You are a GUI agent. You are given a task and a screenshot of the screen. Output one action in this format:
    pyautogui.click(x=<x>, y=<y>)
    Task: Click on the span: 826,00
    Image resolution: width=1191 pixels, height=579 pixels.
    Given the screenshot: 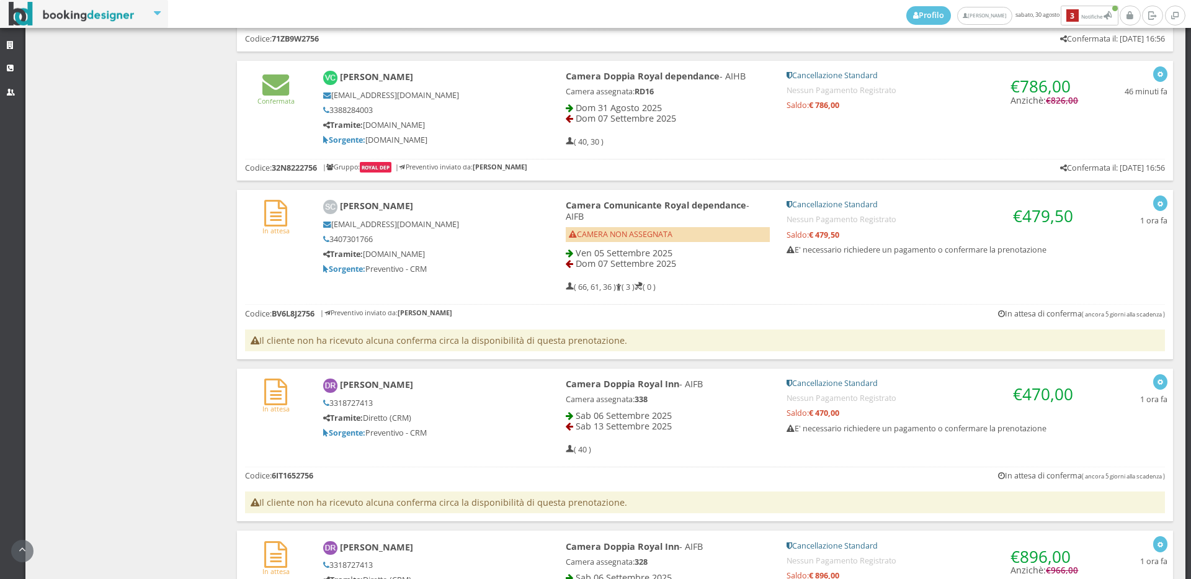 What is the action you would take?
    pyautogui.click(x=1064, y=100)
    